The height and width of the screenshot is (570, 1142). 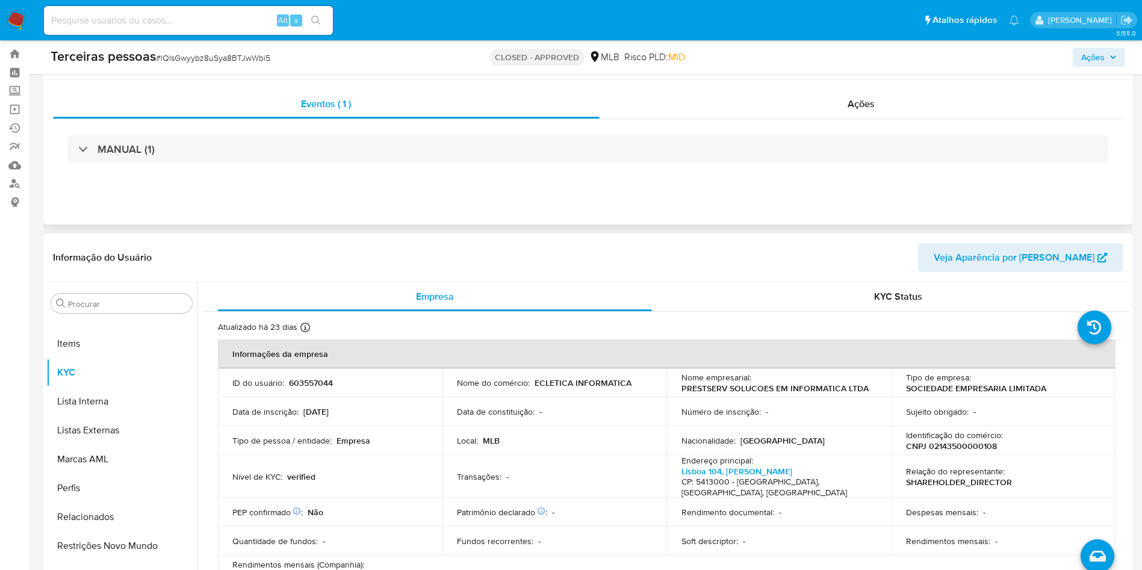 I want to click on p: Data de constituição :, so click(x=495, y=412).